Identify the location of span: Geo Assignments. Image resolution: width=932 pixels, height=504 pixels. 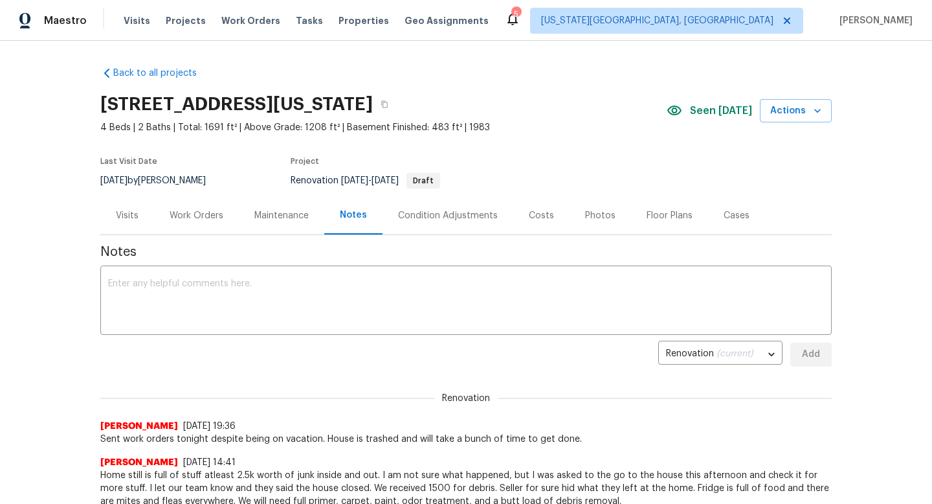
(447, 21).